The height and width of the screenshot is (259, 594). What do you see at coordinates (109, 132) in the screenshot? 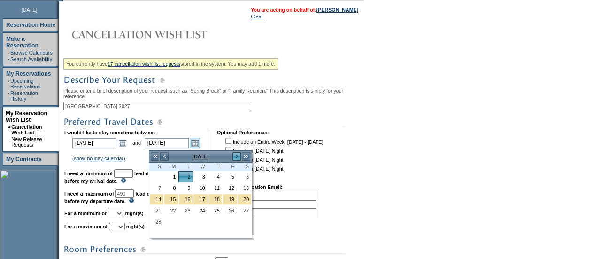
I see `b: I would like to stay sometime between` at bounding box center [109, 132].